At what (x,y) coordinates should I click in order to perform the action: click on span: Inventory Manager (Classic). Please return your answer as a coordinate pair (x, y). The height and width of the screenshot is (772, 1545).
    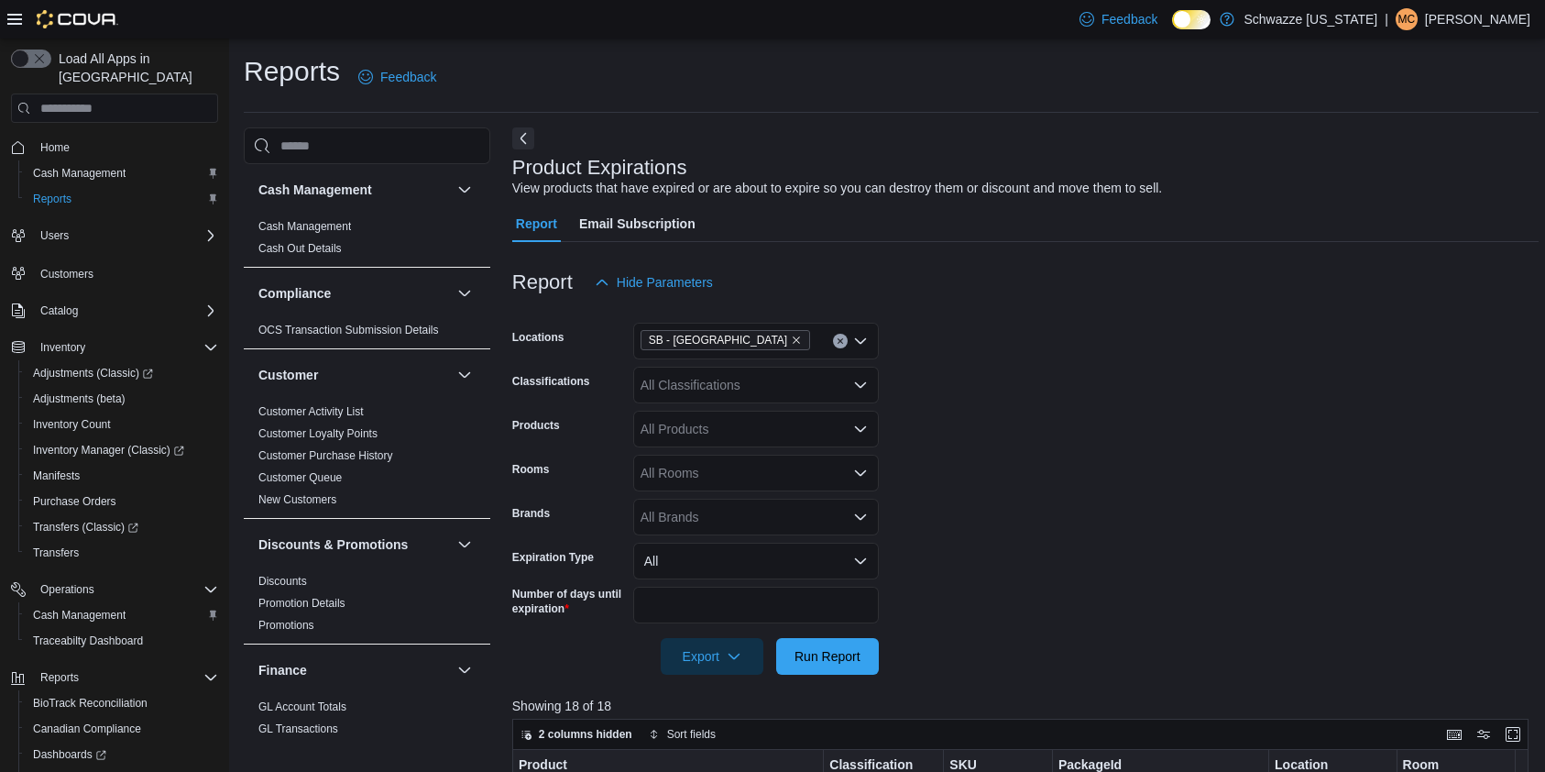
    Looking at the image, I should click on (122, 450).